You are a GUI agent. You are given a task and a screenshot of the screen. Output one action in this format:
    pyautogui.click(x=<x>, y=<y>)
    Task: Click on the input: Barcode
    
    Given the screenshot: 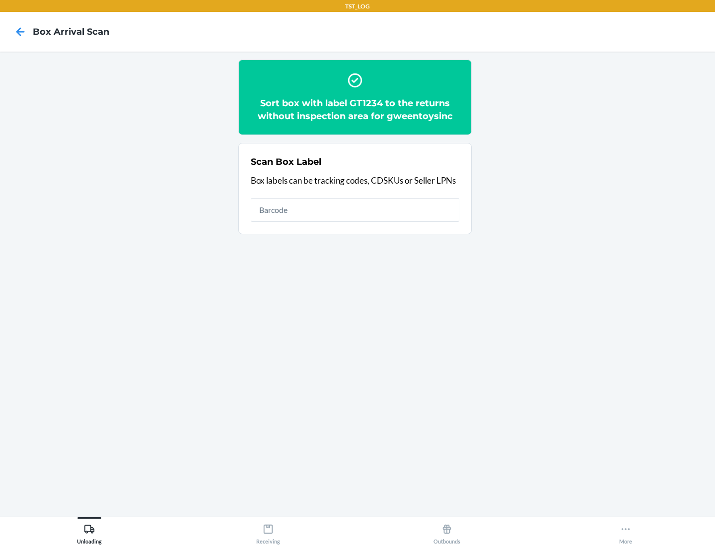 What is the action you would take?
    pyautogui.click(x=355, y=210)
    